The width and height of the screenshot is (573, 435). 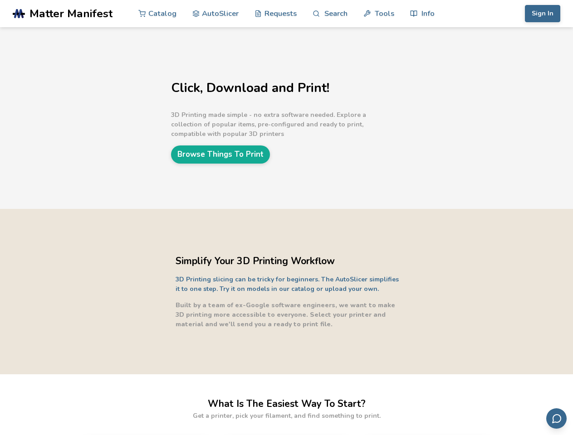 I want to click on a: Browse Things To Print, so click(x=220, y=154).